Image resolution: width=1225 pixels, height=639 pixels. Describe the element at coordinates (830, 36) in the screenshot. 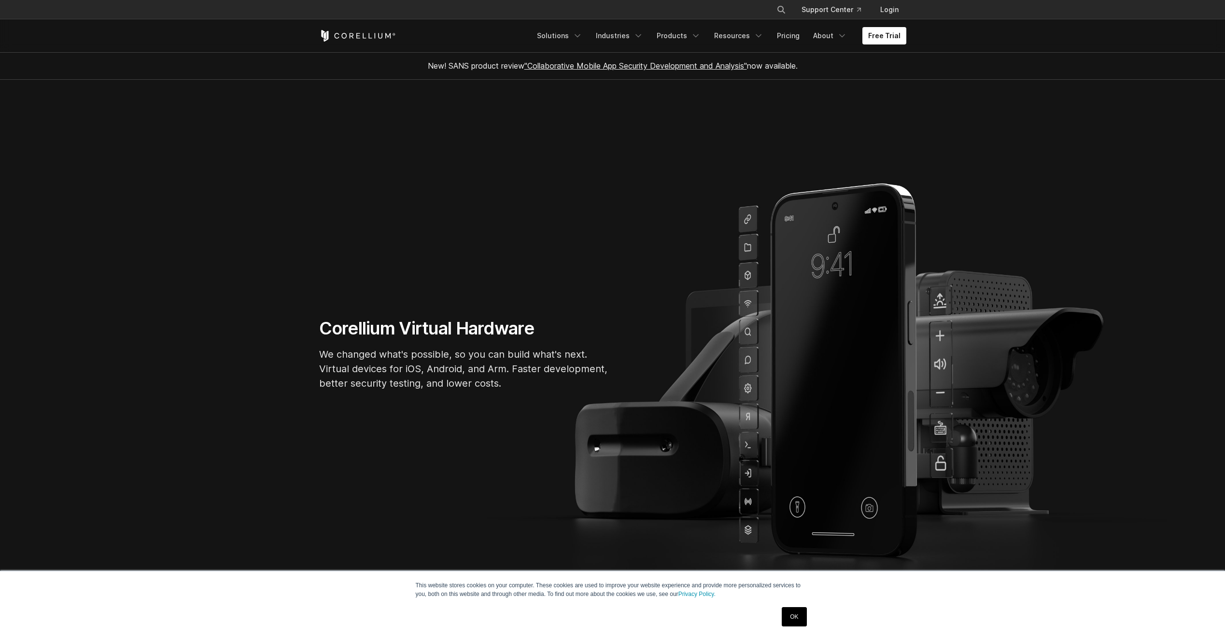

I see `a: About` at that location.